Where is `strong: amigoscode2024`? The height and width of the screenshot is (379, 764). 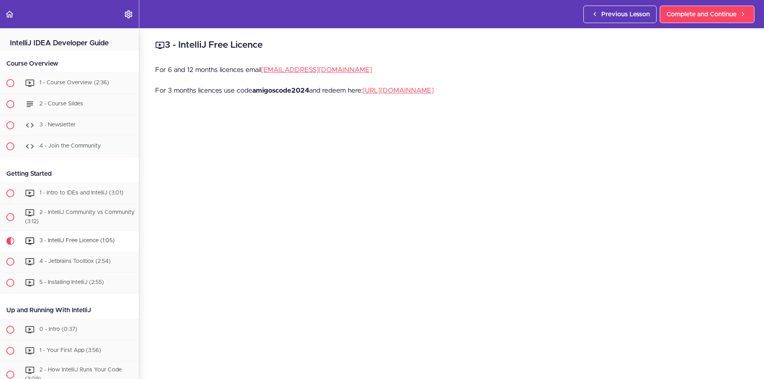 strong: amigoscode2024 is located at coordinates (281, 90).